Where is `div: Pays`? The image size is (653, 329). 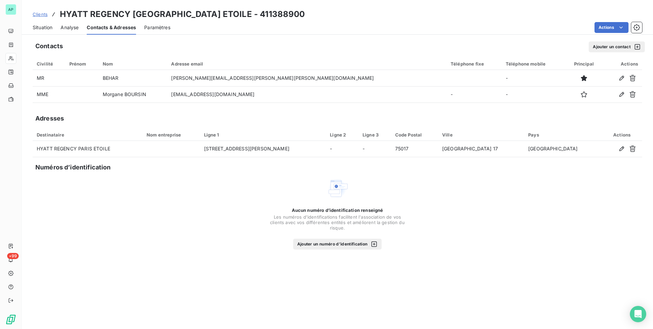
div: Pays is located at coordinates (563, 135).